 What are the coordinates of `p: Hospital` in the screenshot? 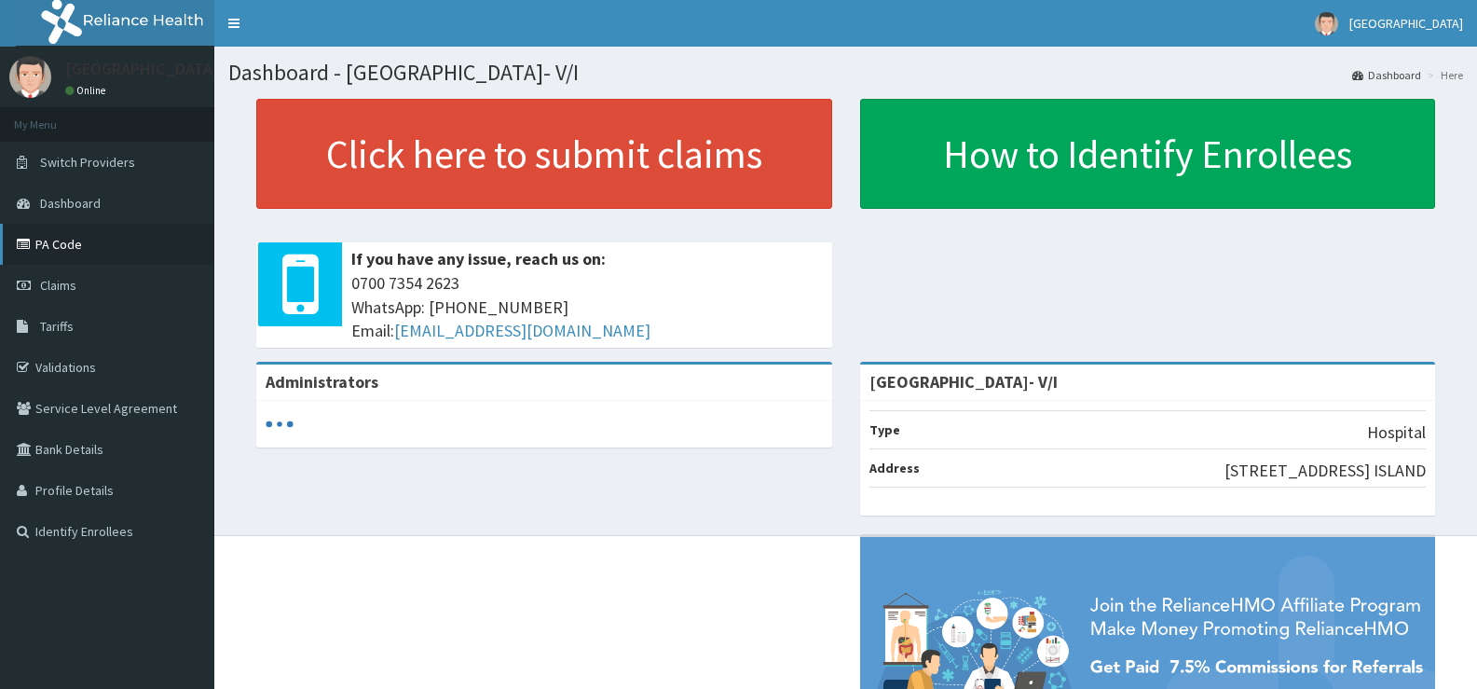 It's located at (1396, 432).